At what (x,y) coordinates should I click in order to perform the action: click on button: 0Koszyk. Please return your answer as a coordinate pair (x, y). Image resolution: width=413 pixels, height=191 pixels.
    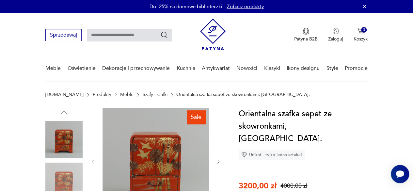
    Looking at the image, I should click on (361, 35).